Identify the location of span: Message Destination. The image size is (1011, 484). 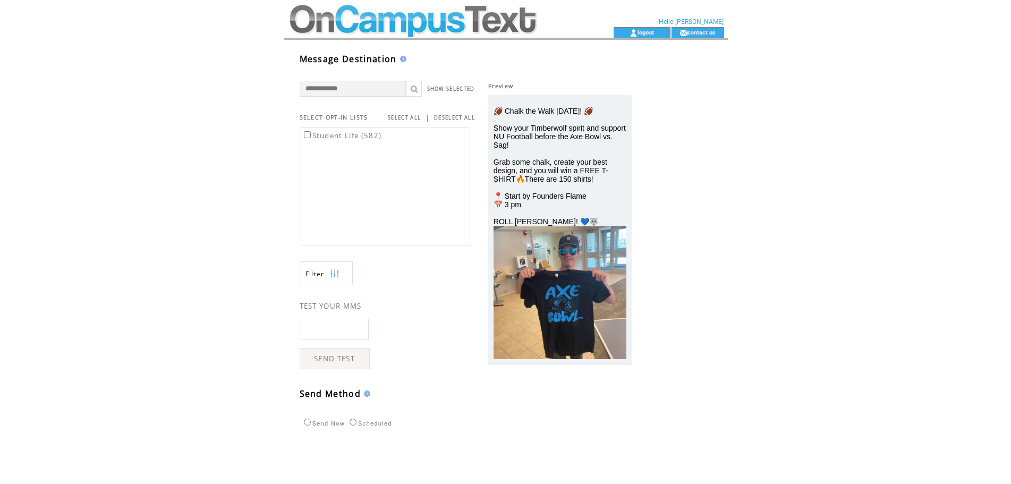
(348, 59).